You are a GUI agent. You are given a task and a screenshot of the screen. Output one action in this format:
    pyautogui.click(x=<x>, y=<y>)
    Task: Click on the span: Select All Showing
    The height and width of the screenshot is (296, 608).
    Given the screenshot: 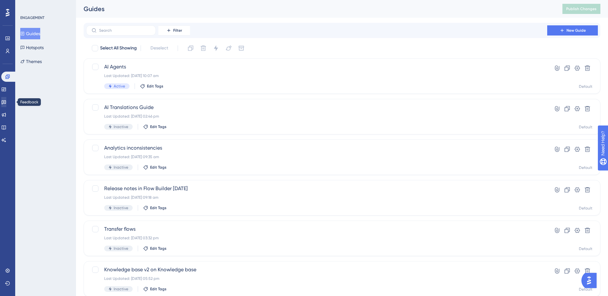 What is the action you would take?
    pyautogui.click(x=118, y=48)
    